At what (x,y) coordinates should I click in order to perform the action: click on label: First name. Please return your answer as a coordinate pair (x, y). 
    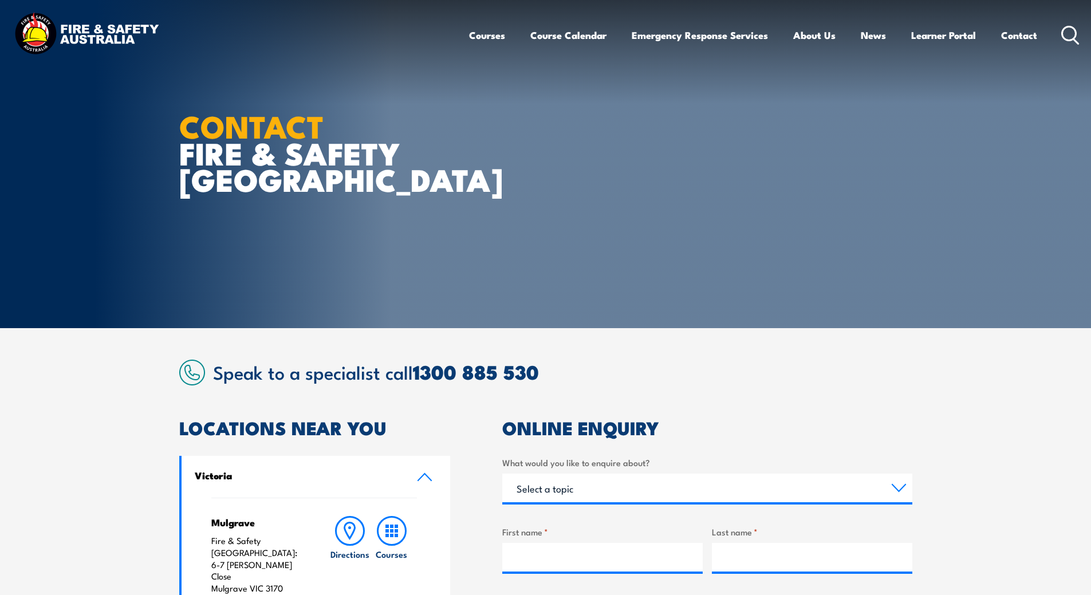
    Looking at the image, I should click on (603, 532).